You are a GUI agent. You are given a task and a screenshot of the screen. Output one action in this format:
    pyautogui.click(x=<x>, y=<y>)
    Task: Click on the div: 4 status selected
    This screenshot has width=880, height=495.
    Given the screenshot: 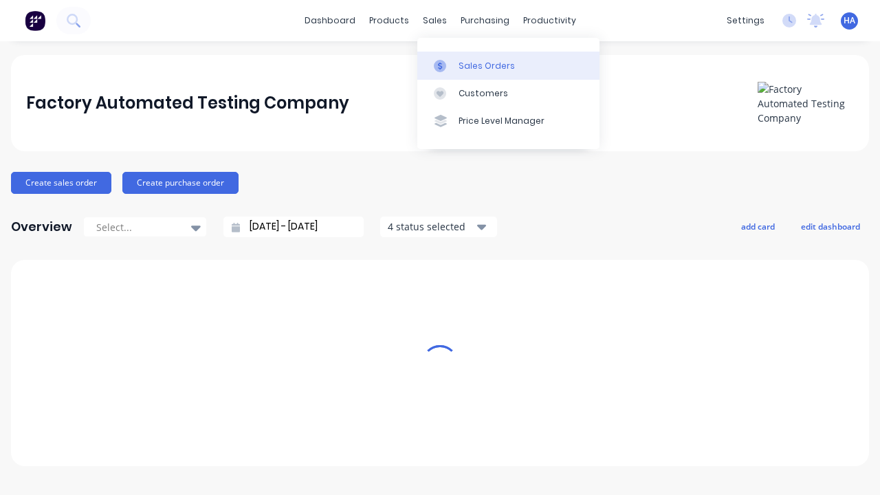 What is the action you would take?
    pyautogui.click(x=431, y=226)
    